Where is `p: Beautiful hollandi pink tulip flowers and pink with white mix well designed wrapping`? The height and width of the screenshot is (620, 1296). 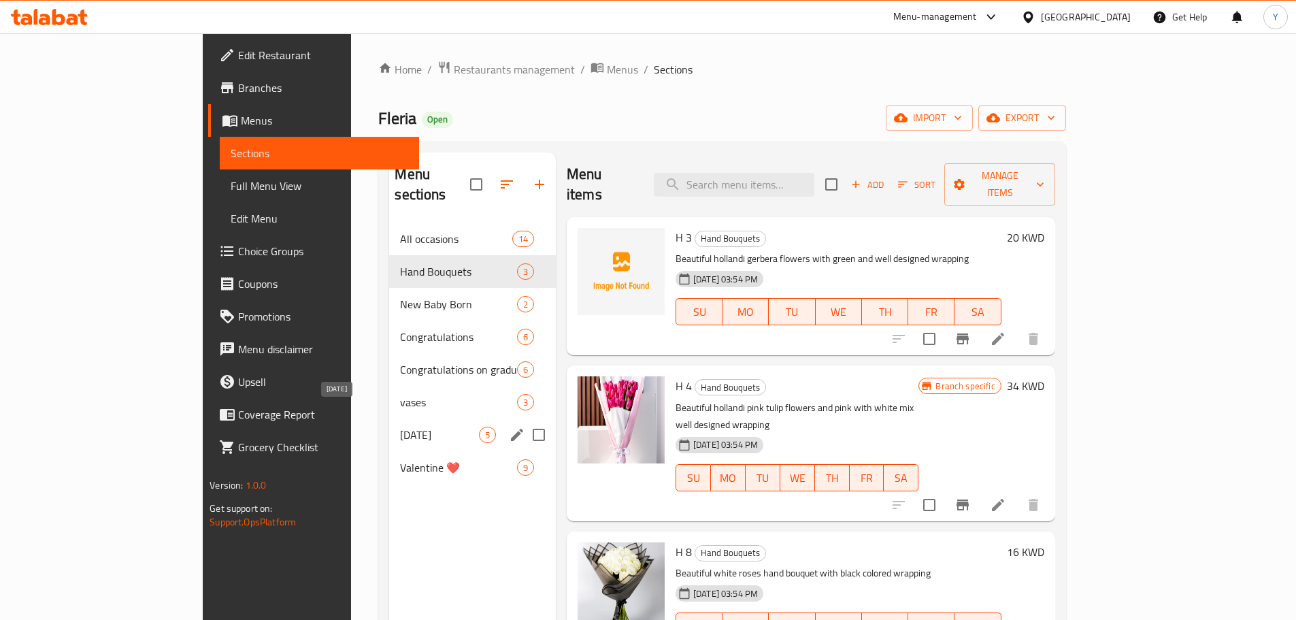 p: Beautiful hollandi pink tulip flowers and pink with white mix well designed wrapping is located at coordinates (796, 416).